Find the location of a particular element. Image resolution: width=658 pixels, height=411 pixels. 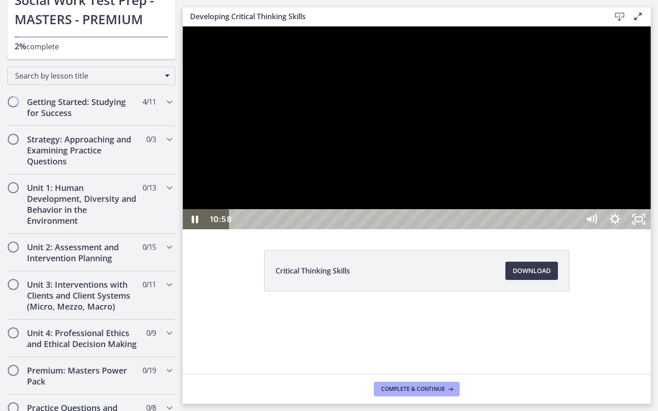

h2: Getting Started: Studying for Success is located at coordinates (83, 107).